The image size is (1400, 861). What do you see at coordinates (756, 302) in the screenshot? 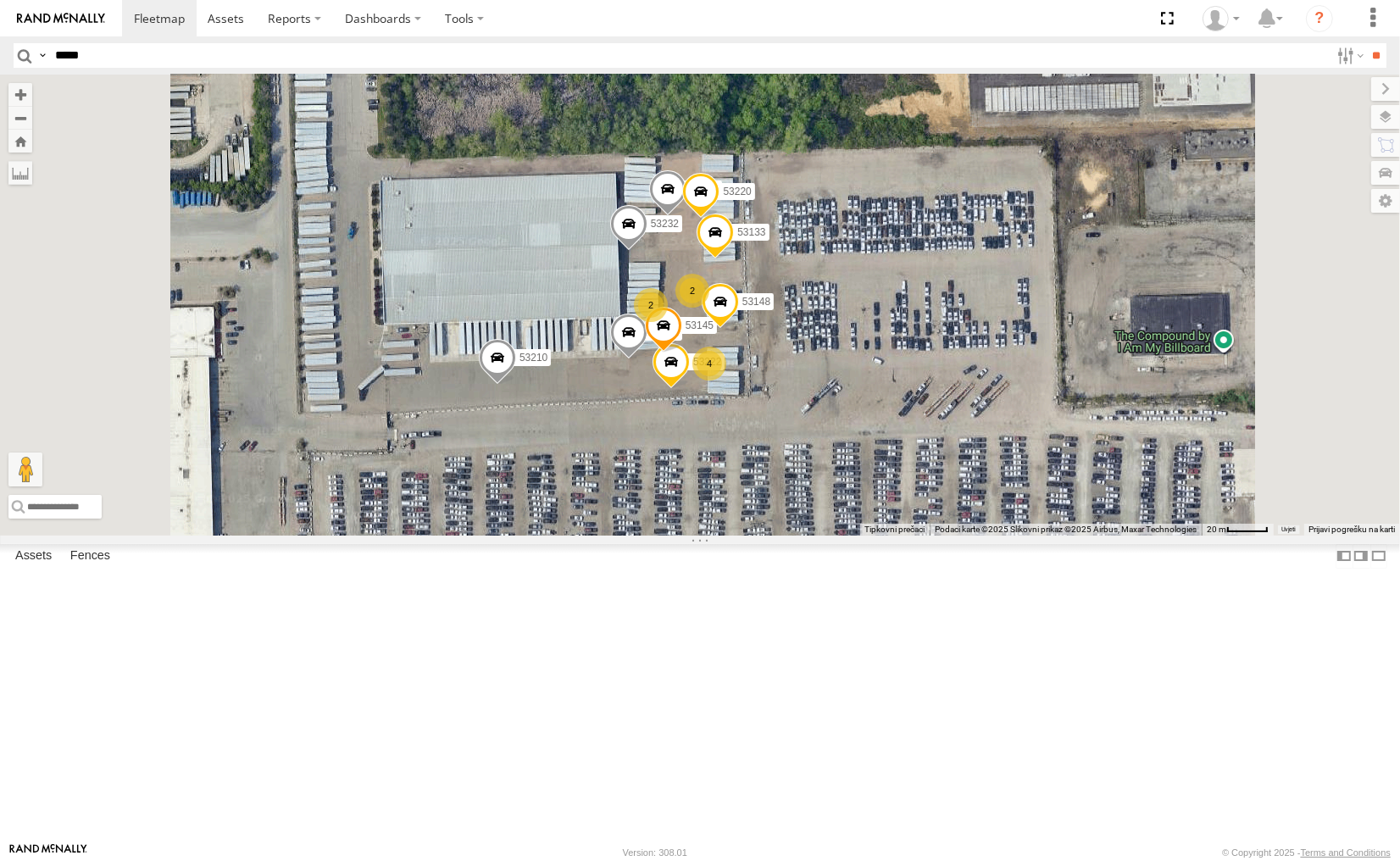
I see `span: 53148` at bounding box center [756, 302].